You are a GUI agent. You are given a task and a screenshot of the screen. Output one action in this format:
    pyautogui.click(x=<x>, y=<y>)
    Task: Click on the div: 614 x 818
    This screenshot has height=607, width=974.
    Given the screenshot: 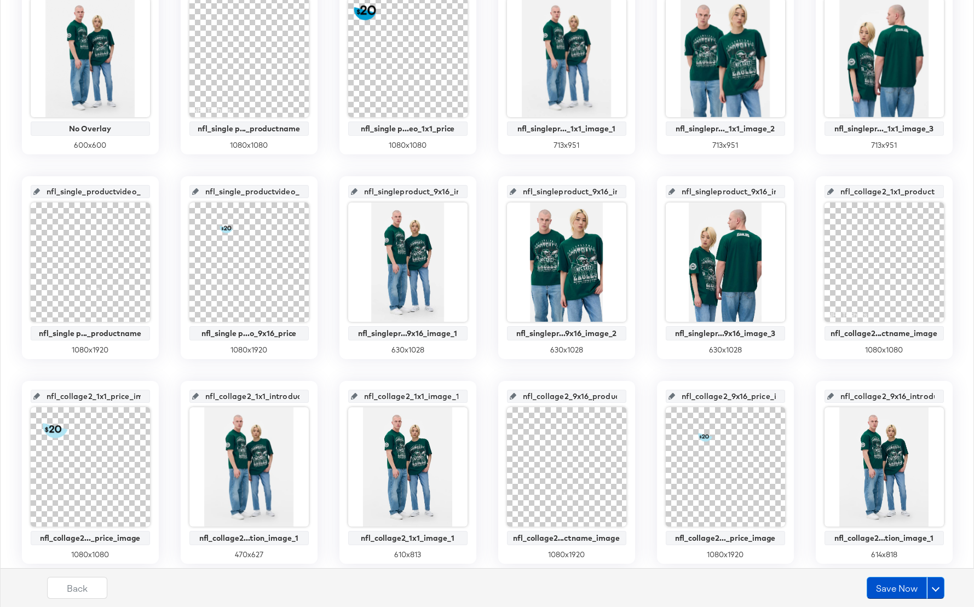 What is the action you would take?
    pyautogui.click(x=884, y=555)
    